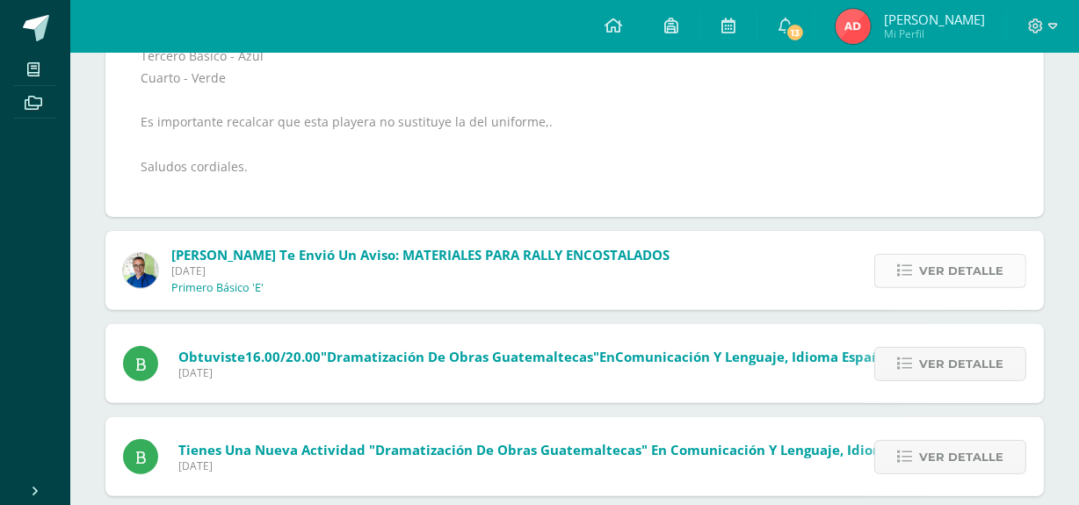 The image size is (1079, 505). I want to click on p: Primero Básico 'E', so click(217, 288).